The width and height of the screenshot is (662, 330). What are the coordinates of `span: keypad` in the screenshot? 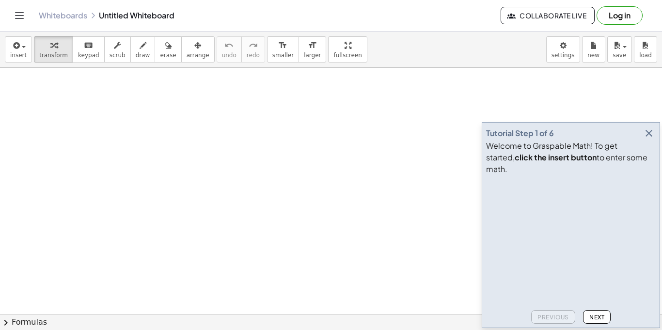 It's located at (89, 55).